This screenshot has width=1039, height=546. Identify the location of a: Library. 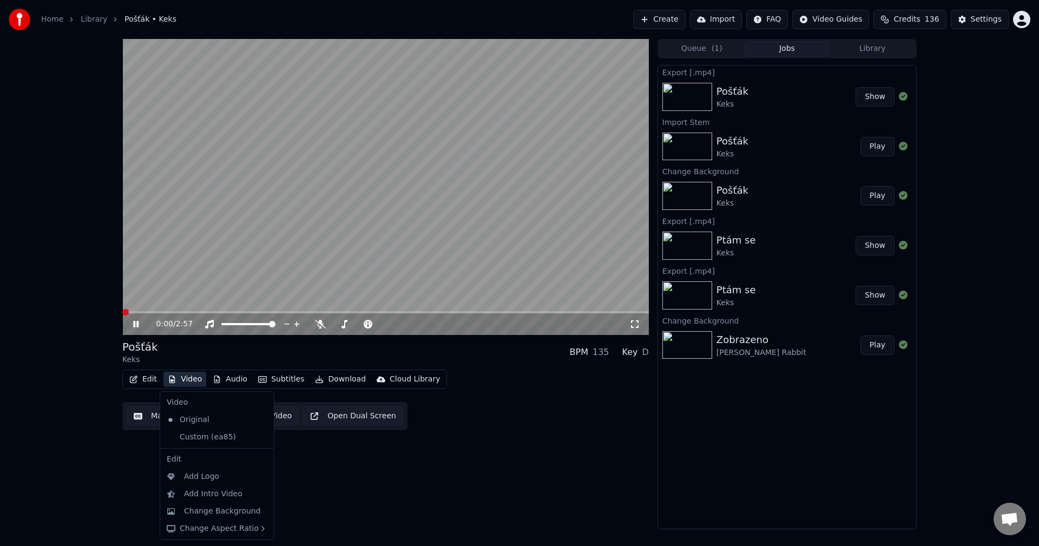
(94, 19).